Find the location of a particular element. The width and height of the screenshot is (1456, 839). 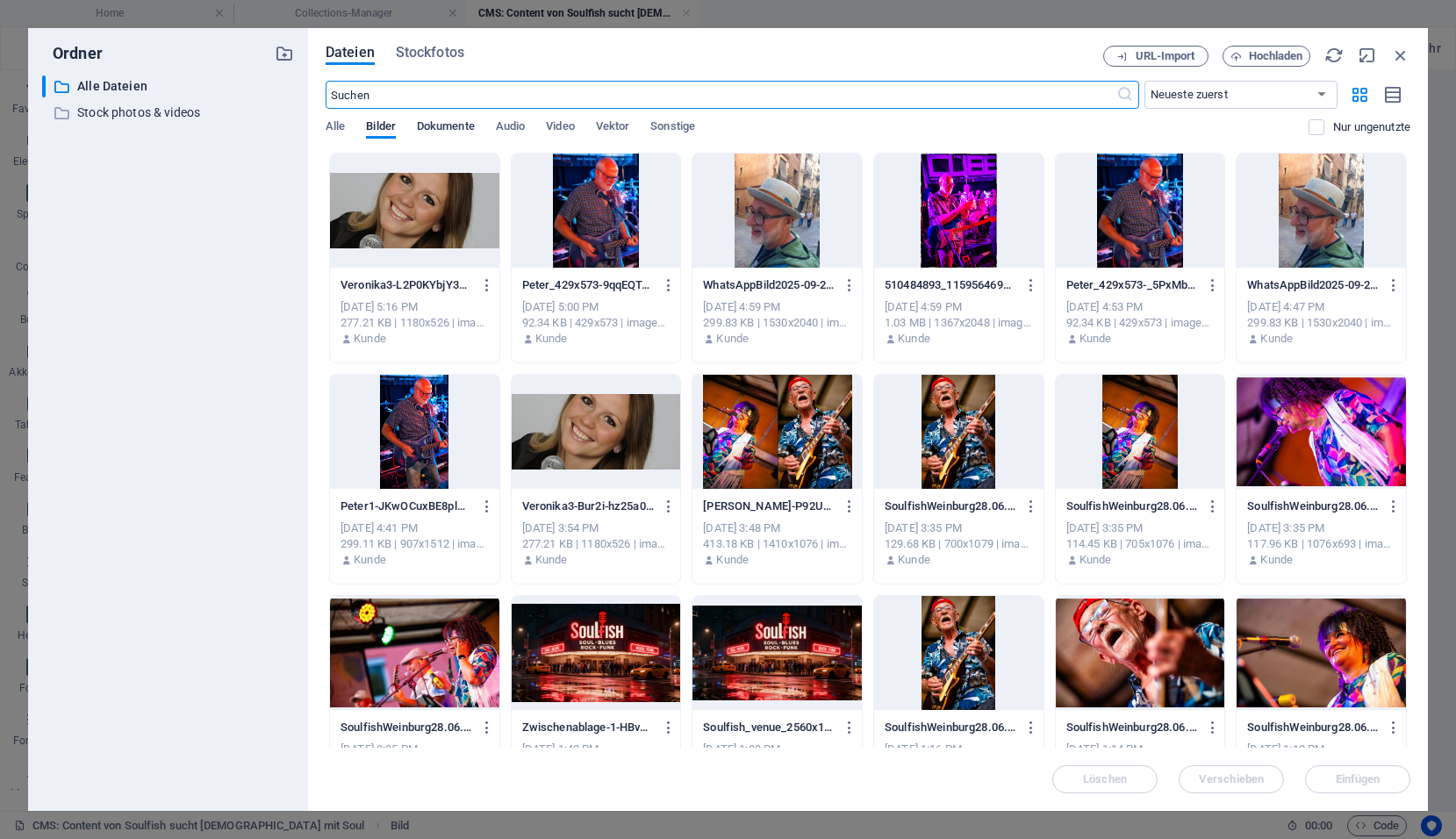

span: Dokumente is located at coordinates (446, 128).